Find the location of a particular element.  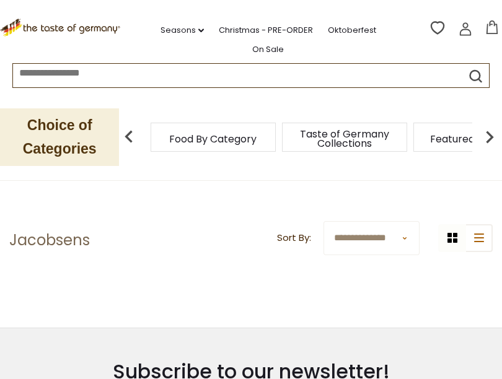

a: Taste of Germany Collections is located at coordinates (344, 139).